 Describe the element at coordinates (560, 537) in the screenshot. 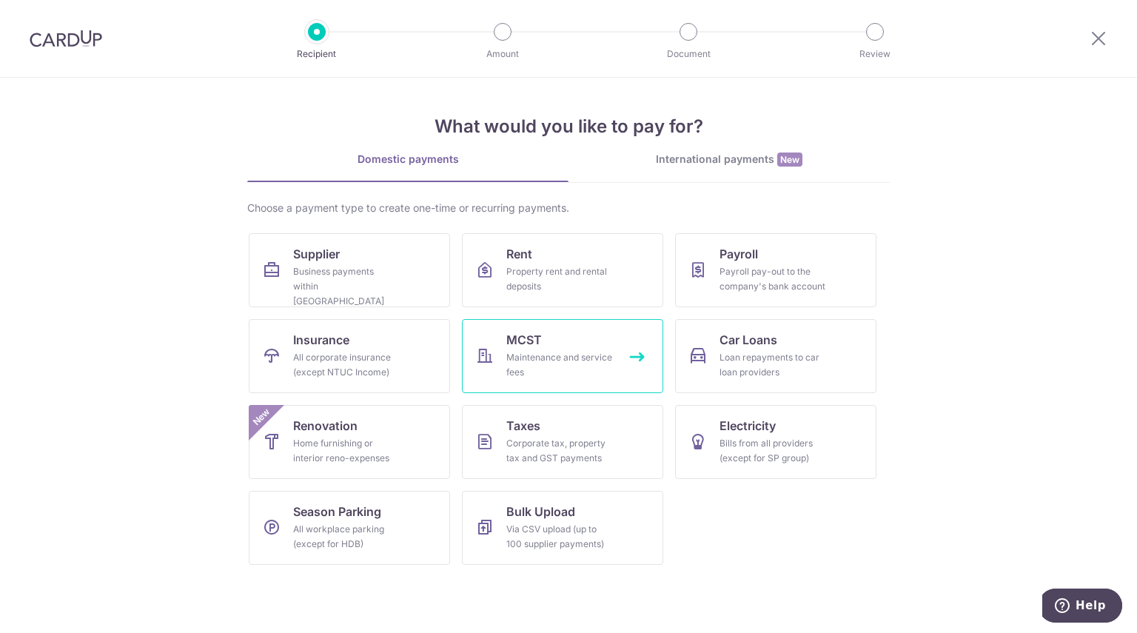

I see `div: Via CSV upload (up to 100 supplier payments)` at that location.